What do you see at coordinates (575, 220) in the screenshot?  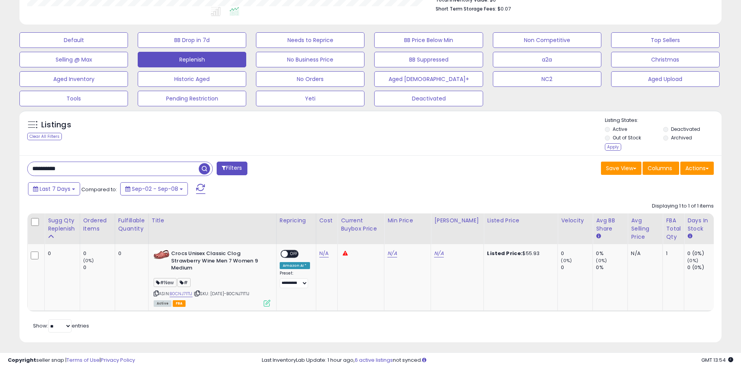 I see `div: Velocity` at bounding box center [575, 220].